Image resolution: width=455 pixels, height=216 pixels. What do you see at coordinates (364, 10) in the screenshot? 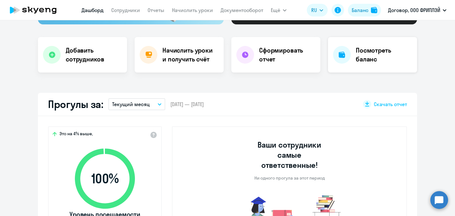
I see `a: Балансbalance` at bounding box center [364, 10].